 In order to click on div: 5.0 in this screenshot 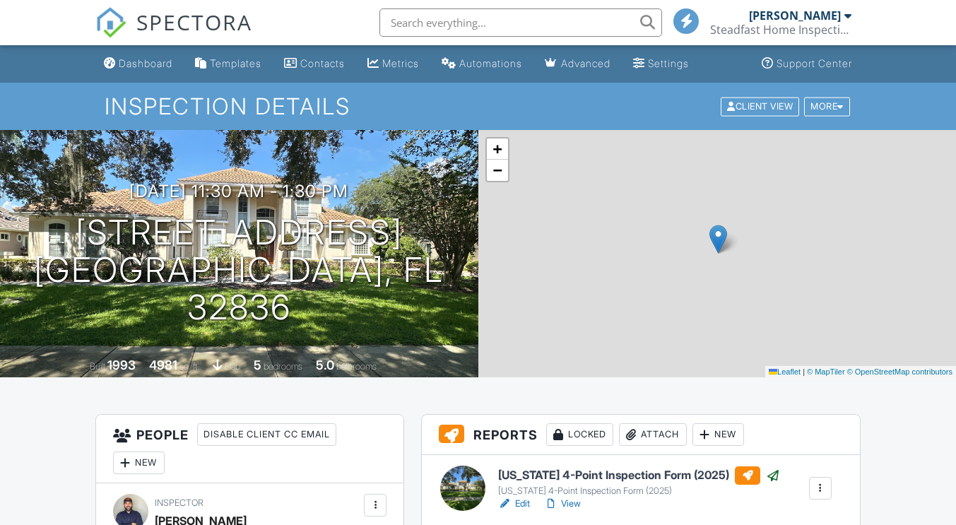, I will do `click(325, 365)`.